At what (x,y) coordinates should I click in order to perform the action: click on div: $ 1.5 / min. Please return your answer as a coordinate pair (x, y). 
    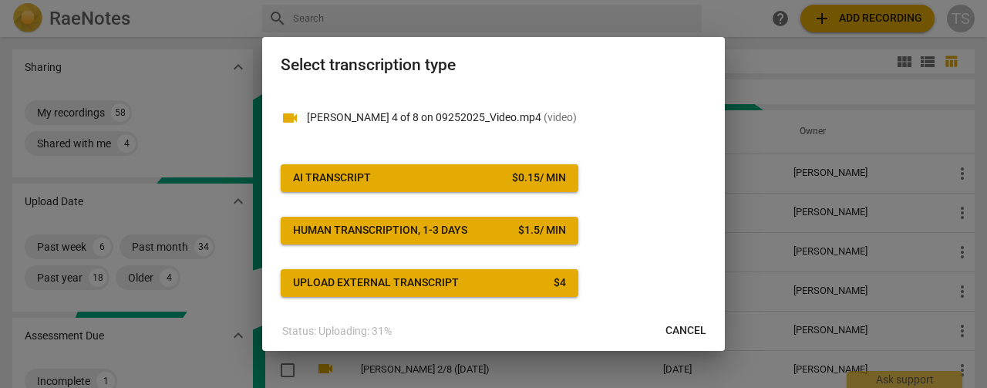
    Looking at the image, I should click on (542, 231).